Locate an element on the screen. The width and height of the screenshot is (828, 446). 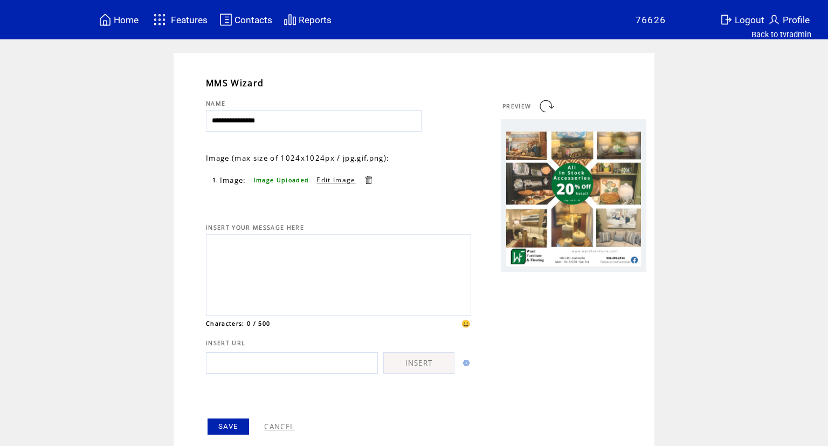
img: help.gif is located at coordinates (465, 363).